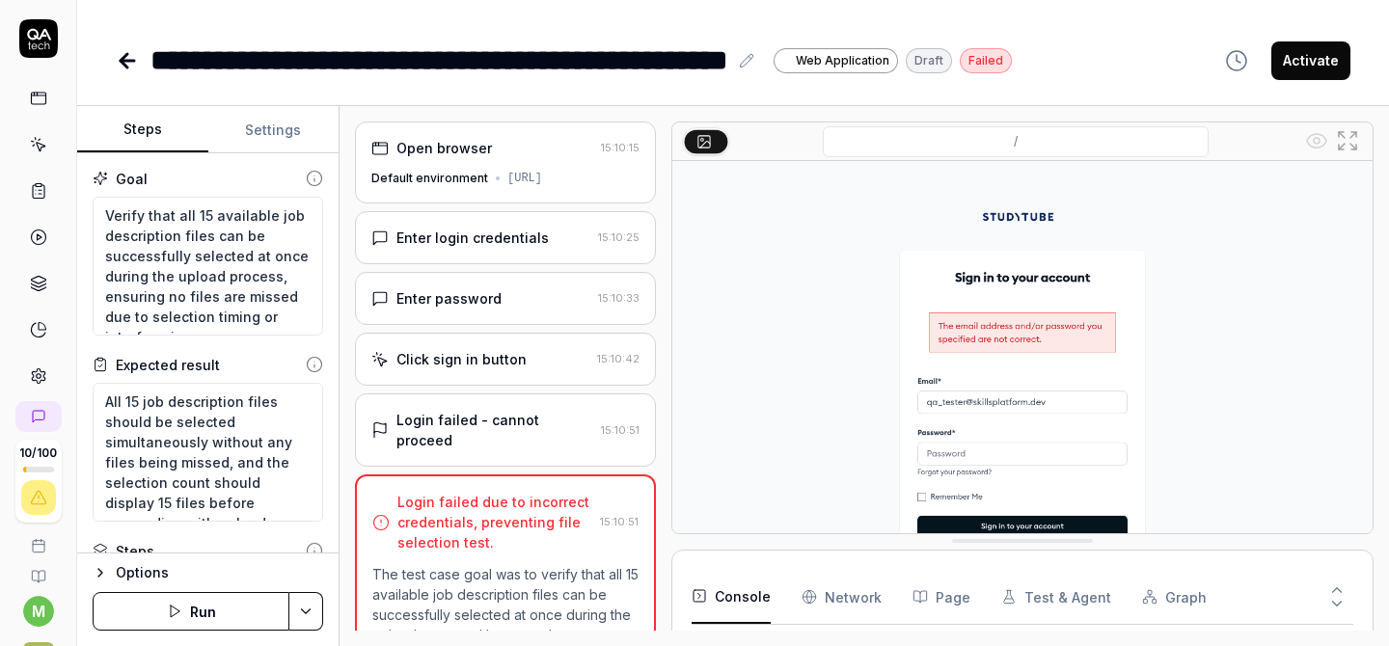 This screenshot has width=1389, height=646. Describe the element at coordinates (1023, 380) in the screenshot. I see `img: Screenshot` at that location.